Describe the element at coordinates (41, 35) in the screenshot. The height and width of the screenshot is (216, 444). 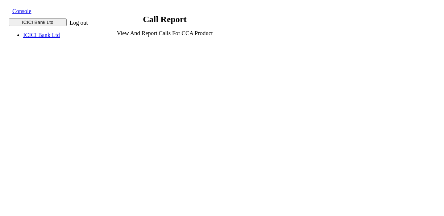
I see `a: ICICI Bank Ltd` at that location.